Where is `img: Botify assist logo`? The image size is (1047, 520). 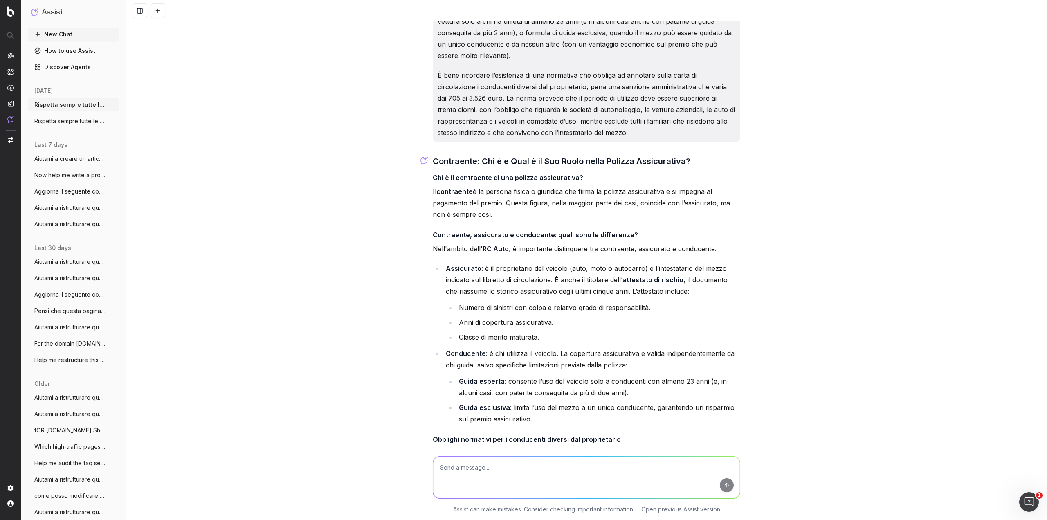
img: Botify assist logo is located at coordinates (424, 160).